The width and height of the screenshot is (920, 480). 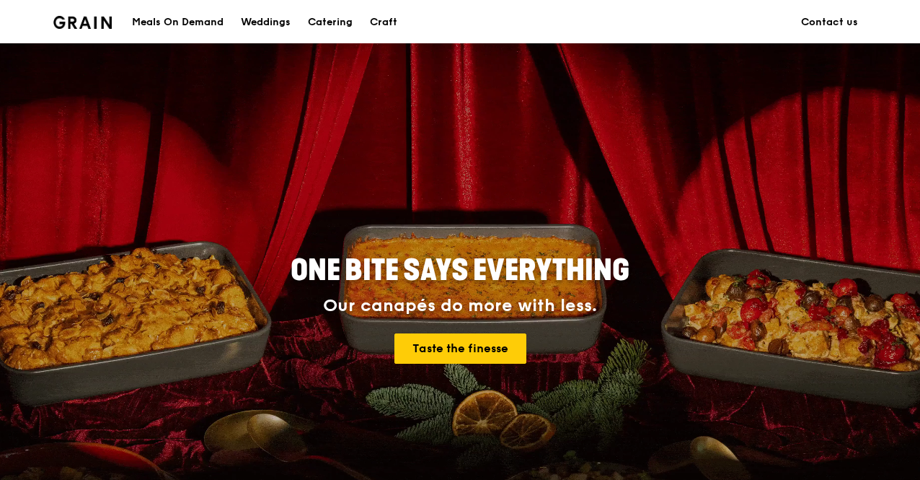 I want to click on a: Contact us, so click(x=830, y=22).